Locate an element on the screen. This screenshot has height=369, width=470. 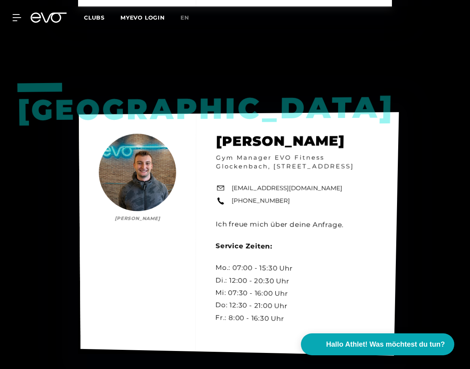
a: MYEVO LOGIN is located at coordinates (142, 18).